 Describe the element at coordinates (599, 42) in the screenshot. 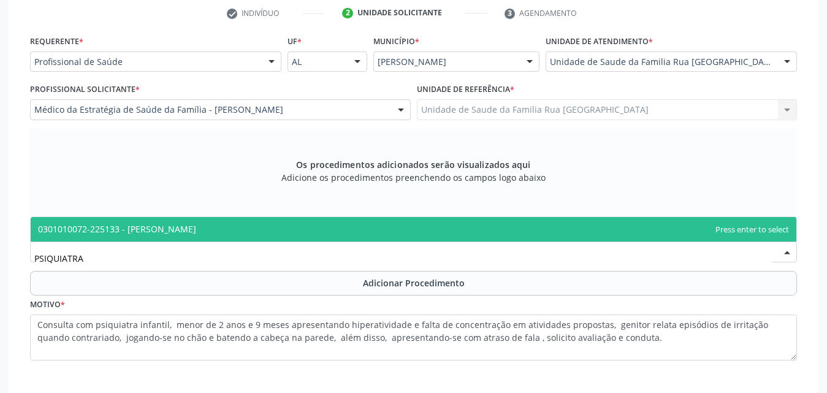

I see `label: Unidade de atendimento` at that location.